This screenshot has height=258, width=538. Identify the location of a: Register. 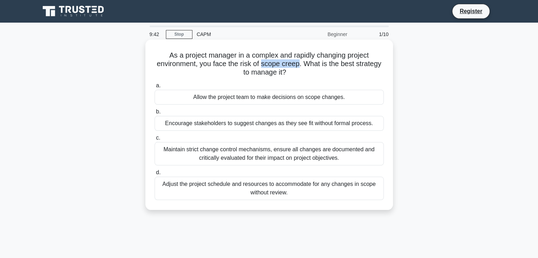
(471, 11).